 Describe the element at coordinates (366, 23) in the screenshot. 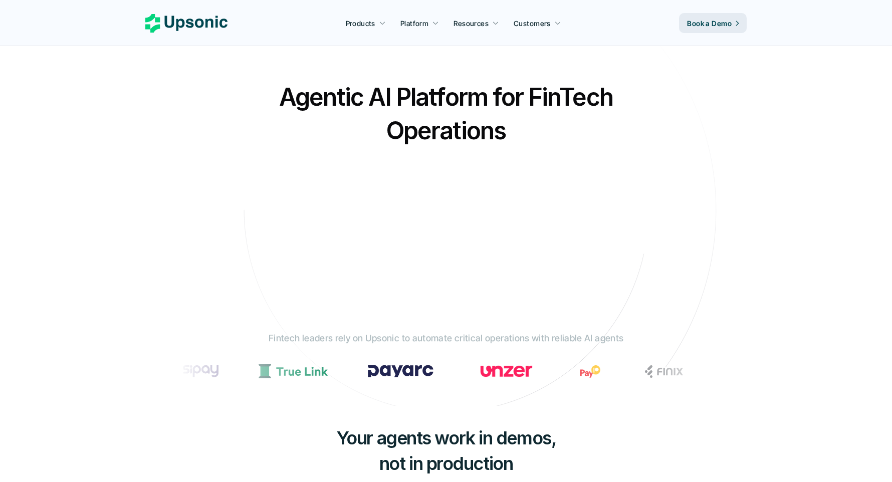

I see `a: Products` at that location.